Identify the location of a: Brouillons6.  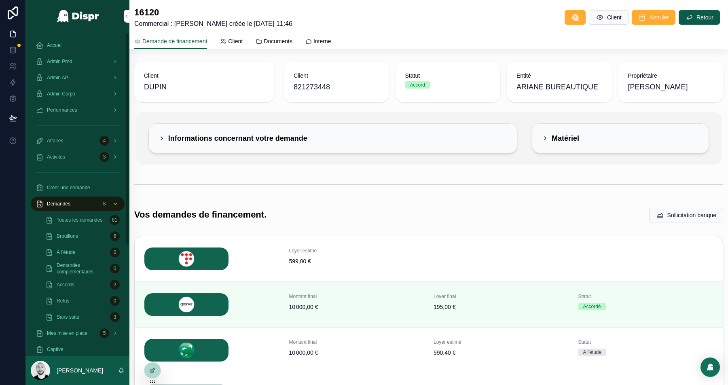
(82, 236).